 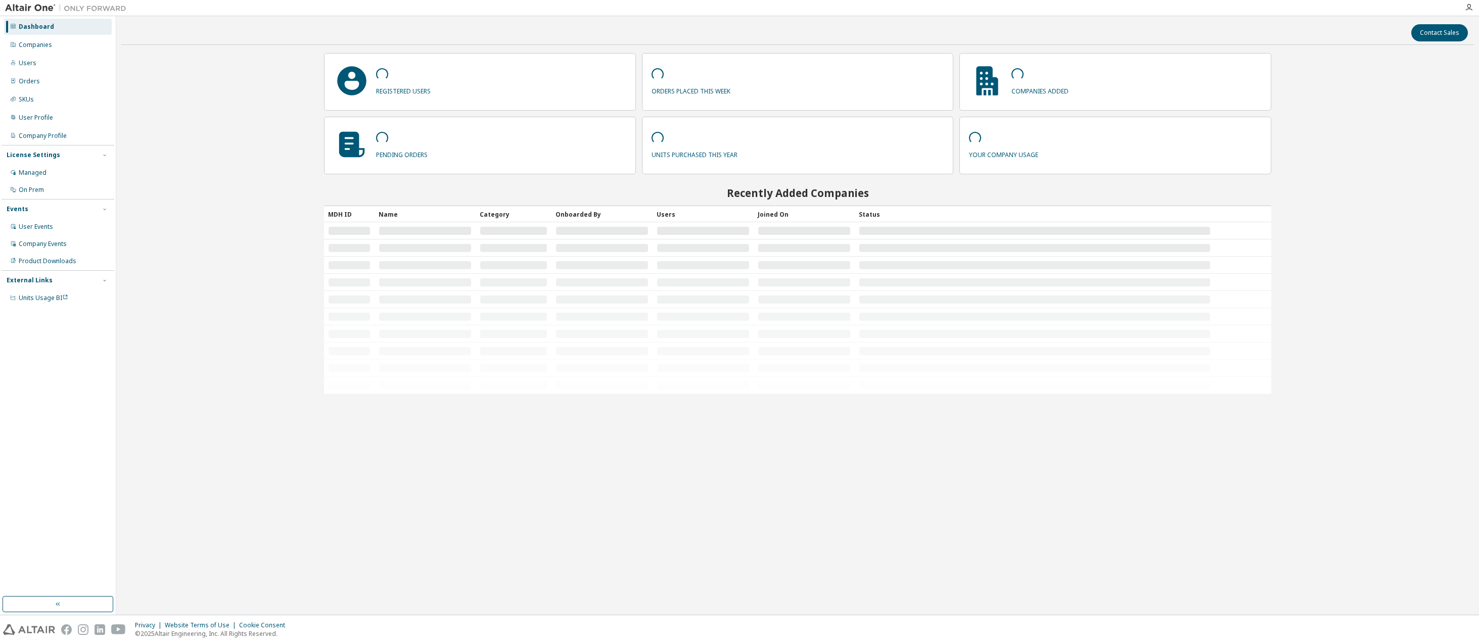 I want to click on img: altair_logo.svg, so click(x=29, y=630).